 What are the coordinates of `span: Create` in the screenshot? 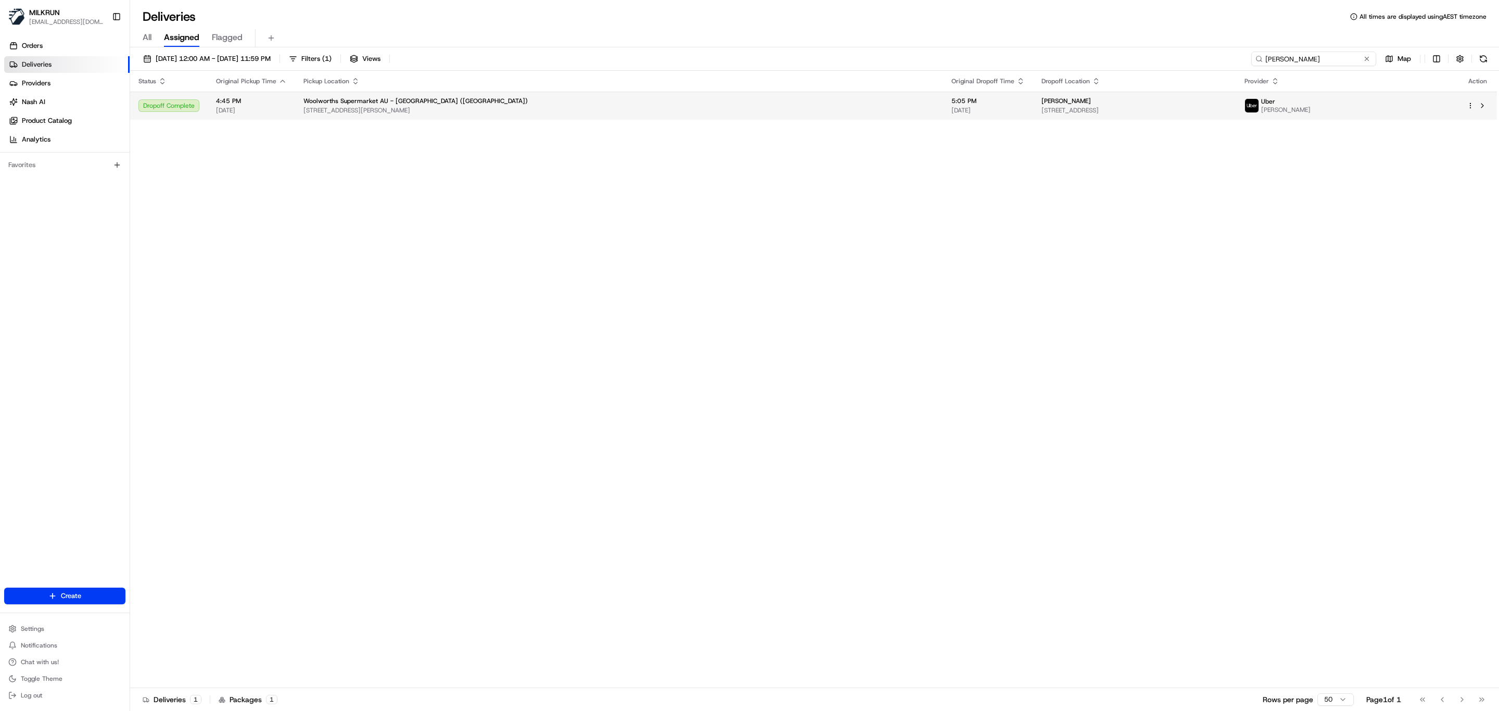 It's located at (71, 596).